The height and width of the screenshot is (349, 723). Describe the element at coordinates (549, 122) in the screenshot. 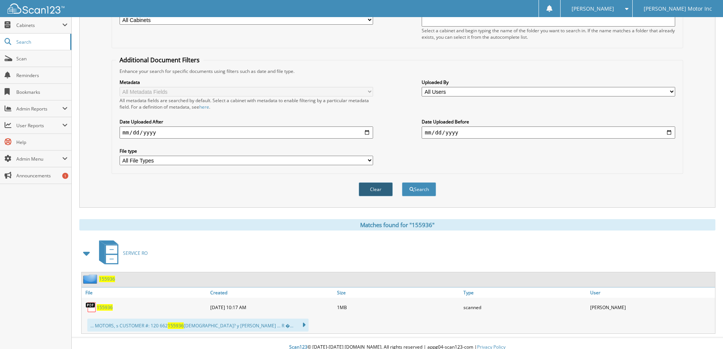

I see `label: Date Uploaded Before` at that location.